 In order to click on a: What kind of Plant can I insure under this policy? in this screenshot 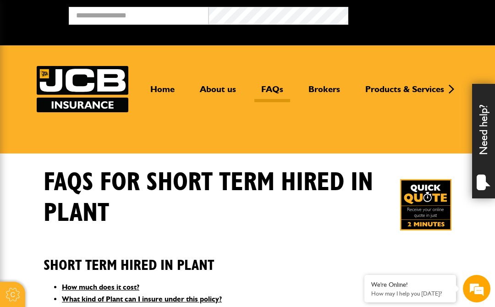, I will do `click(142, 299)`.